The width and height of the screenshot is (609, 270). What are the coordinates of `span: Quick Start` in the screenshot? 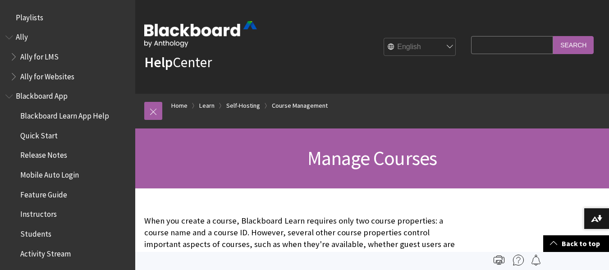 It's located at (39, 134).